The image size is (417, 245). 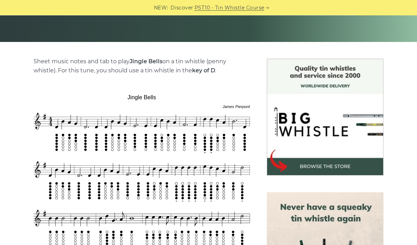 What do you see at coordinates (146, 62) in the screenshot?
I see `strong: Jingle Bells` at bounding box center [146, 62].